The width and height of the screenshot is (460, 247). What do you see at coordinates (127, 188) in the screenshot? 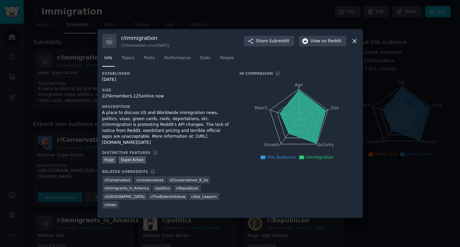
I see `span: r/ Immigrants_in_America` at bounding box center [127, 188].